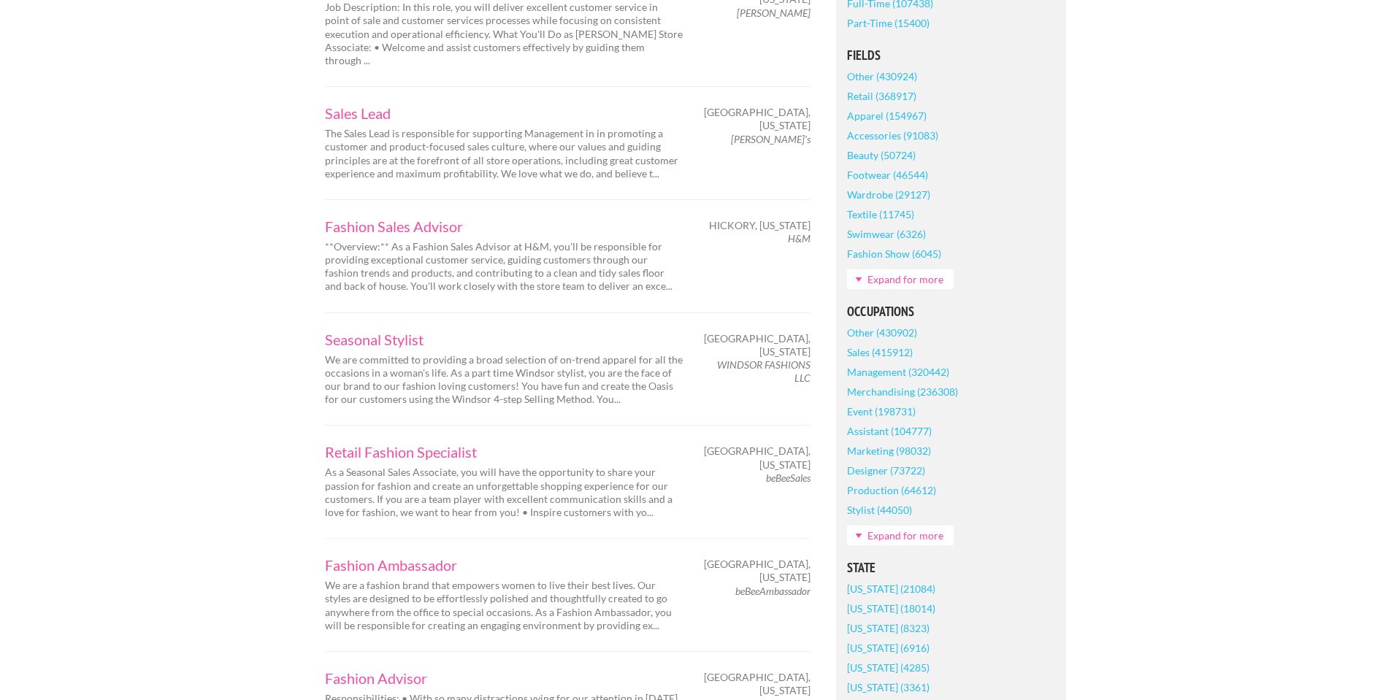  What do you see at coordinates (764, 371) in the screenshot?
I see `em: WINDSOR FASHIONS LLC` at bounding box center [764, 371].